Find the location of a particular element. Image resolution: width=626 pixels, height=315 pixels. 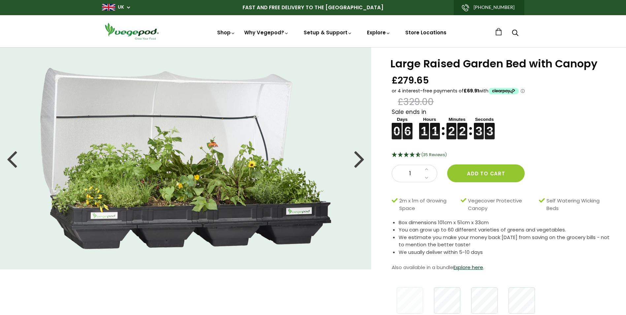

li: You can grow up to 60 different varieties of greens and vegetables. is located at coordinates (504, 230).